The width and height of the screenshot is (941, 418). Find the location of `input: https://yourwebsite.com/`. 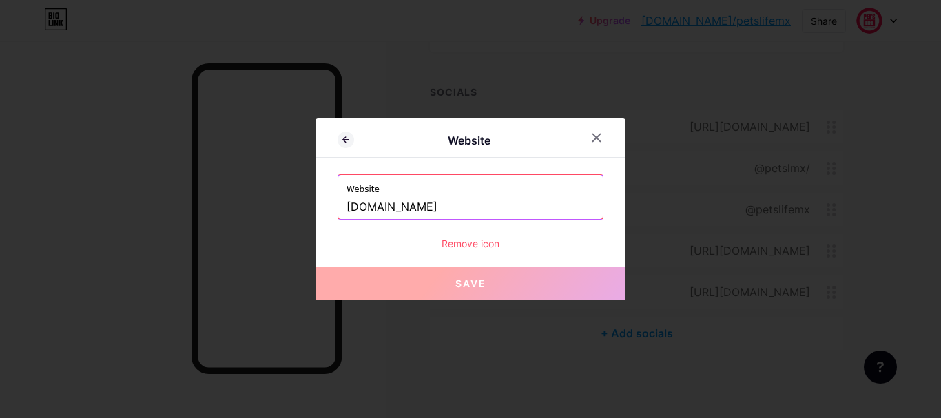

input: https://yourwebsite.com/ is located at coordinates (471, 207).